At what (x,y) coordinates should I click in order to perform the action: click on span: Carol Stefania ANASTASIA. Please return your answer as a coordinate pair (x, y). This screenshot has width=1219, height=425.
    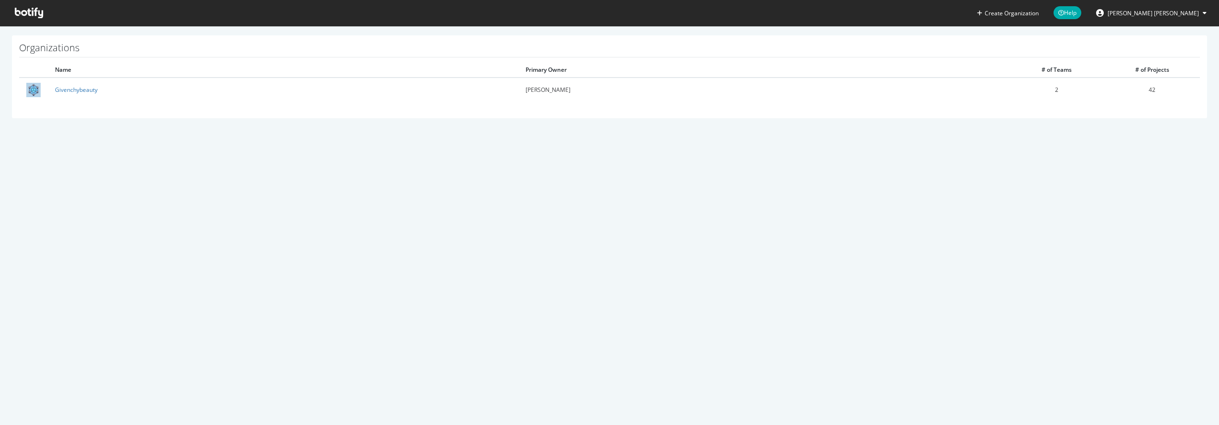
    Looking at the image, I should click on (1153, 13).